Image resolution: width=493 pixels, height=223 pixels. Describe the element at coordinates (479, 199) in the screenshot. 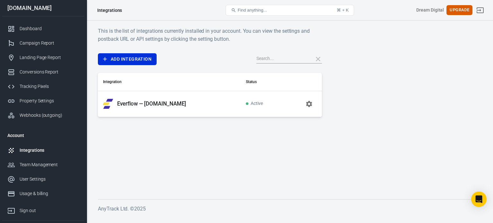

I see `div: Open Intercom Messenger` at that location.